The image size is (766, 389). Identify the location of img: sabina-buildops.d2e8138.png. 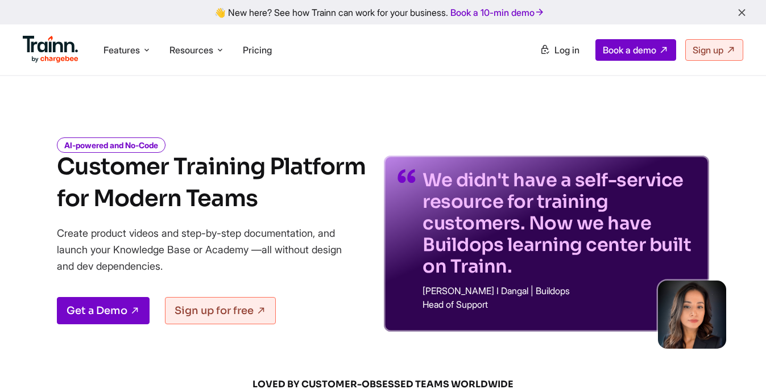
(692, 315).